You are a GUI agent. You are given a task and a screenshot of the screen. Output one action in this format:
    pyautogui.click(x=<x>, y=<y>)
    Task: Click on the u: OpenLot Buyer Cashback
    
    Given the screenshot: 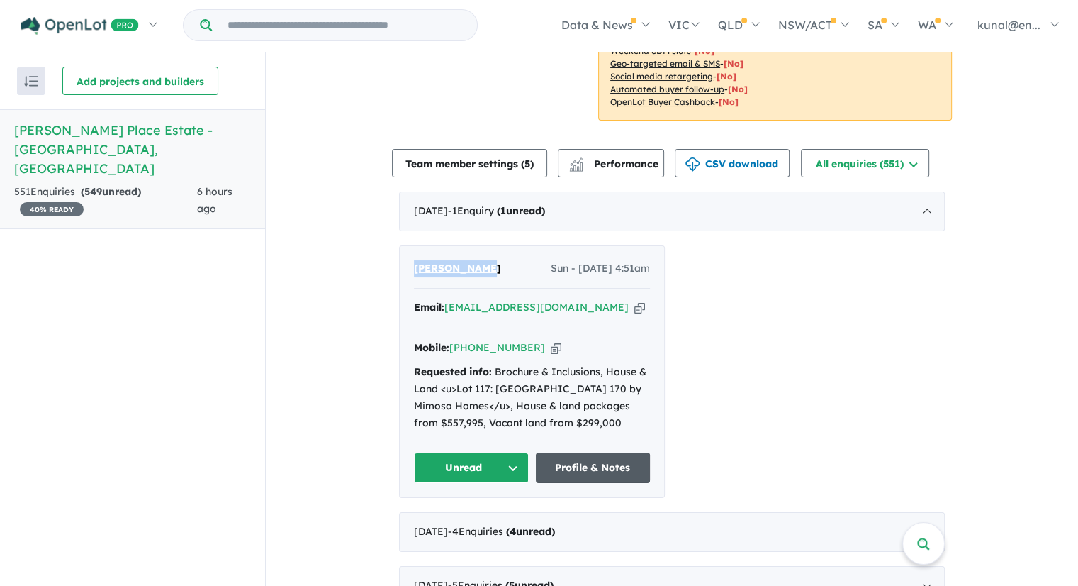 What is the action you would take?
    pyautogui.click(x=663, y=101)
    